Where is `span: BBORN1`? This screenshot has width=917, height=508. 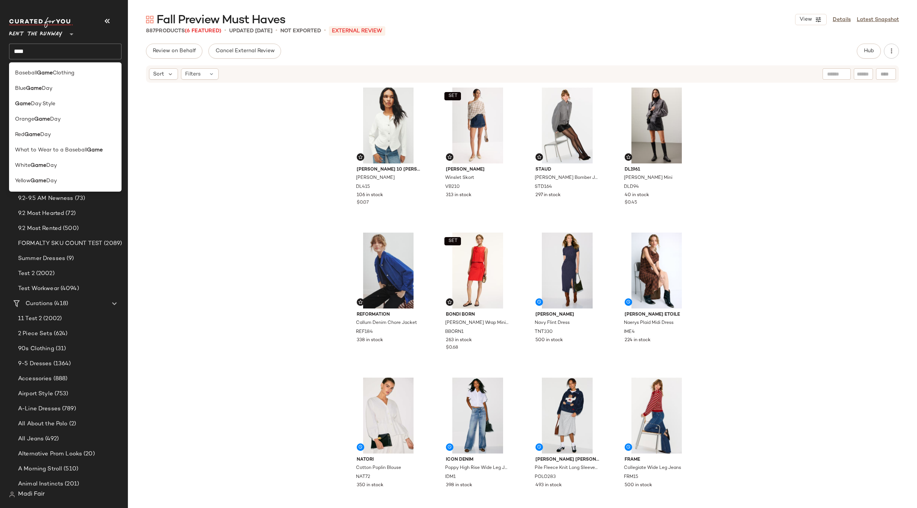 span: BBORN1 is located at coordinates (454, 332).